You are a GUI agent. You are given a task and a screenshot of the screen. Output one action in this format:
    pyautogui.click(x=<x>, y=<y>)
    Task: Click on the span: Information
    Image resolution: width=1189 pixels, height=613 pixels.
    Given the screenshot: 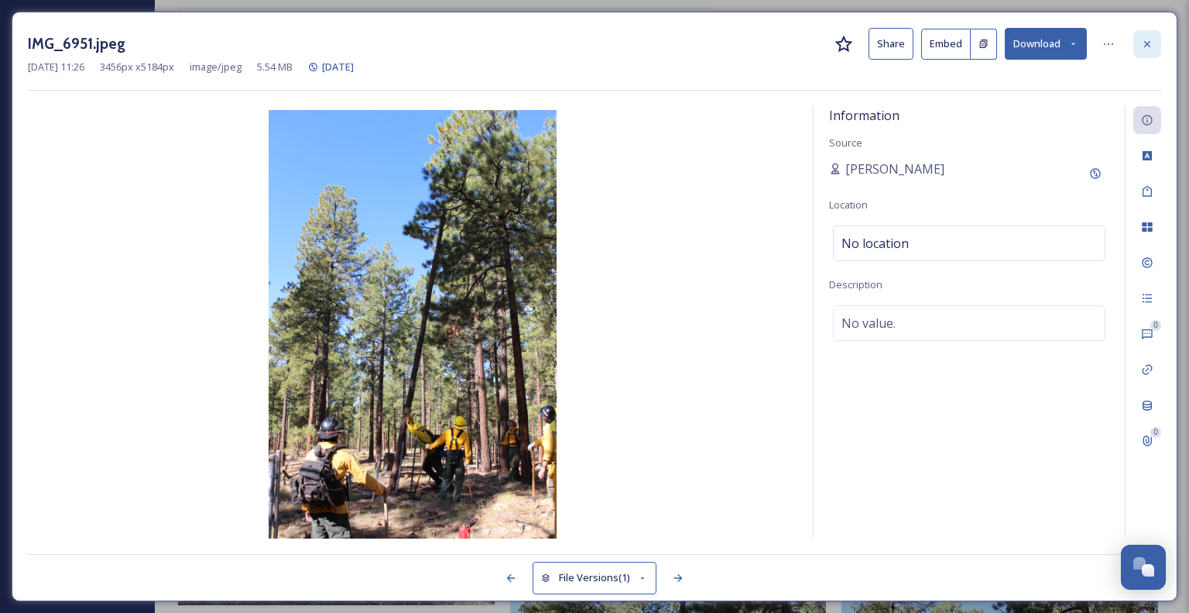 What is the action you would take?
    pyautogui.click(x=864, y=115)
    